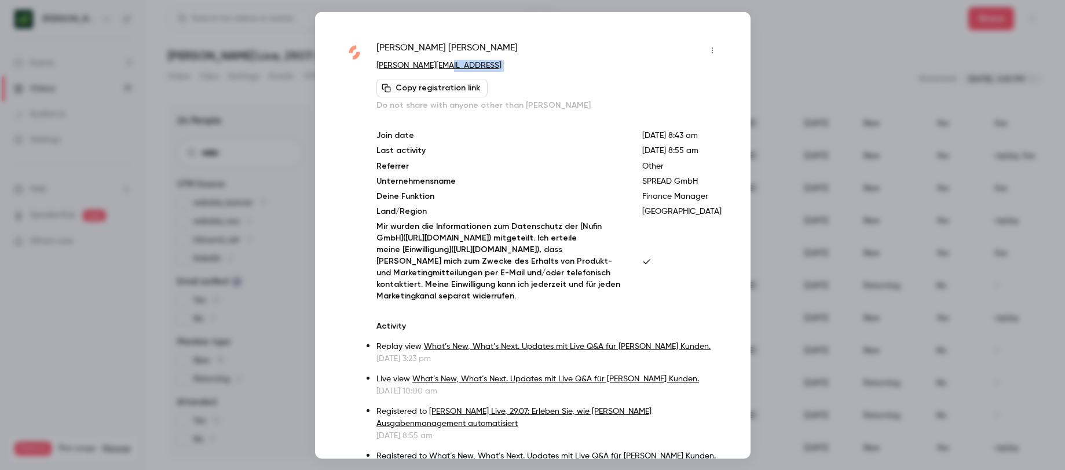 This screenshot has width=1065, height=470. Describe the element at coordinates (548, 325) in the screenshot. I see `p: Activity` at that location.